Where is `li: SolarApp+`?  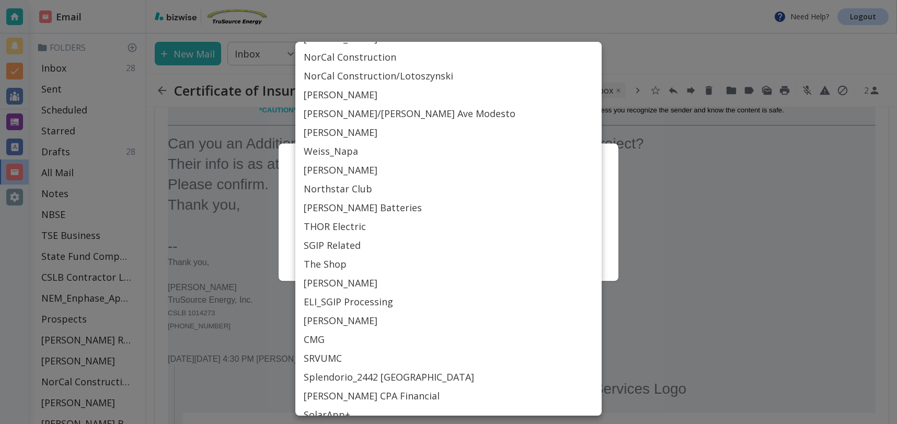
li: SolarApp+ is located at coordinates (449, 415).